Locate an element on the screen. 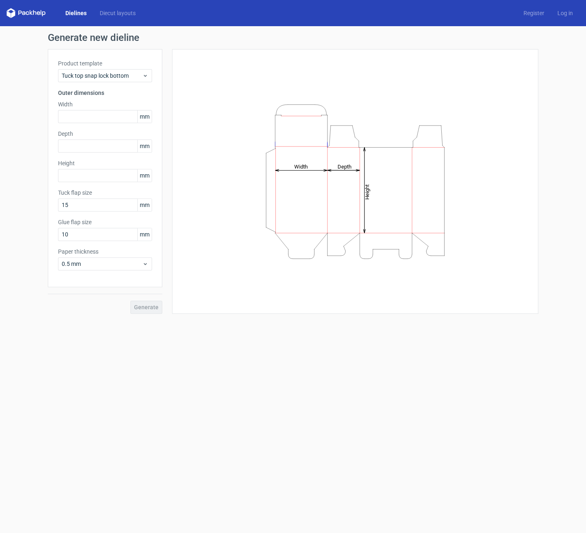 The width and height of the screenshot is (586, 533). label: Depth is located at coordinates (105, 134).